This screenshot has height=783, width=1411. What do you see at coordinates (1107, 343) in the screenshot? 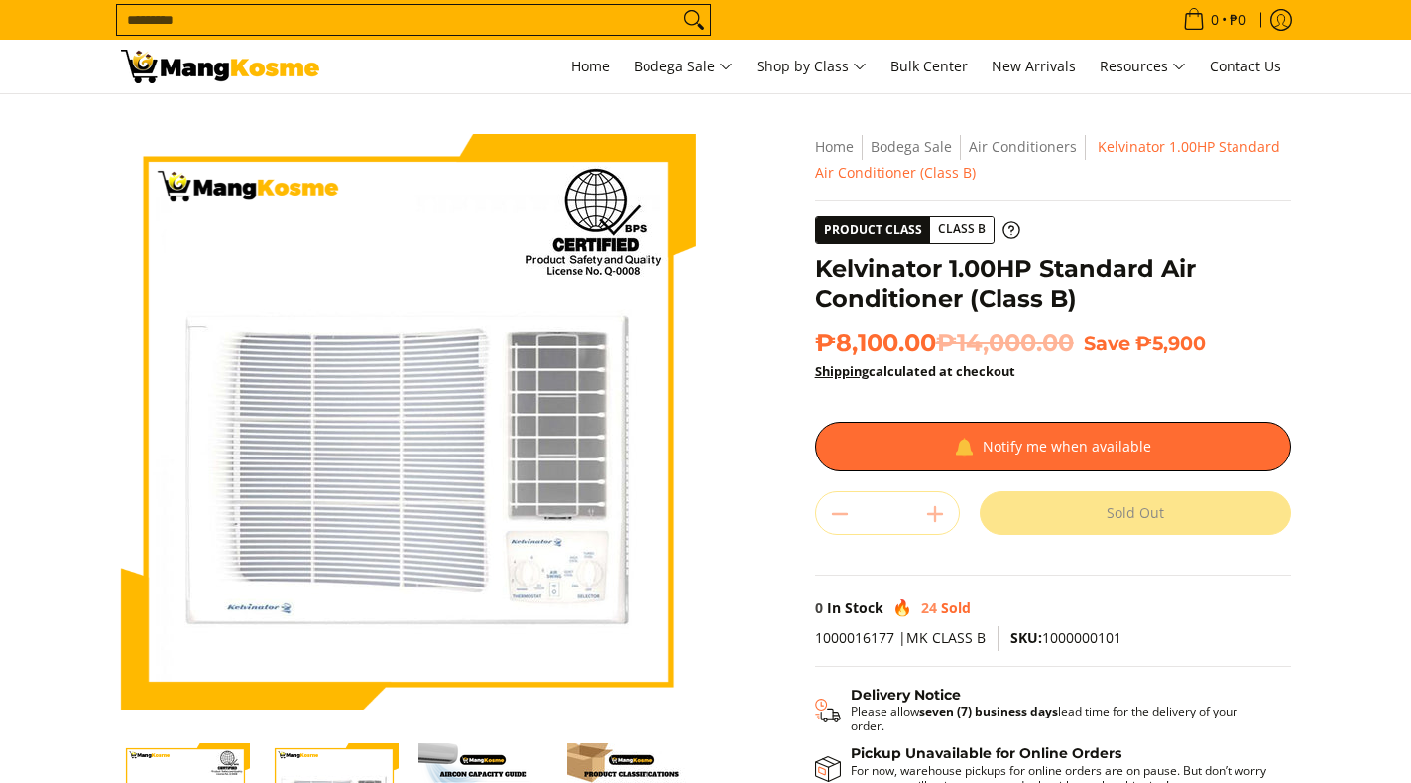
I see `span: Save` at bounding box center [1107, 343].